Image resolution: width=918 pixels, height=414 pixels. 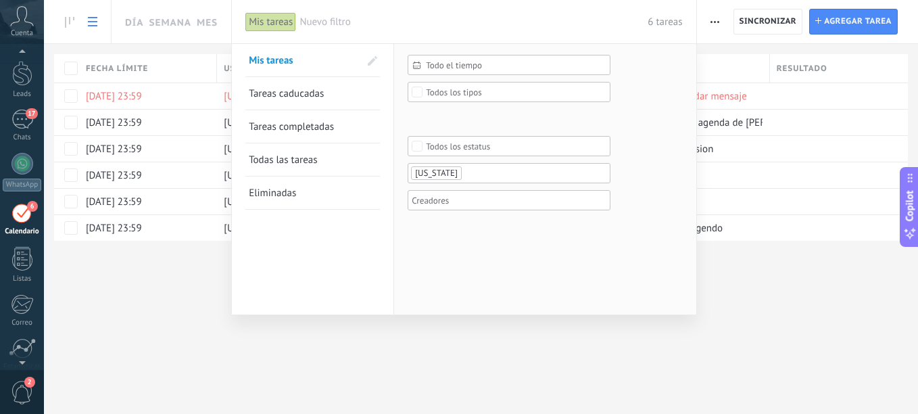 What do you see at coordinates (312, 160) in the screenshot?
I see `li: Todas las tareas` at bounding box center [312, 160].